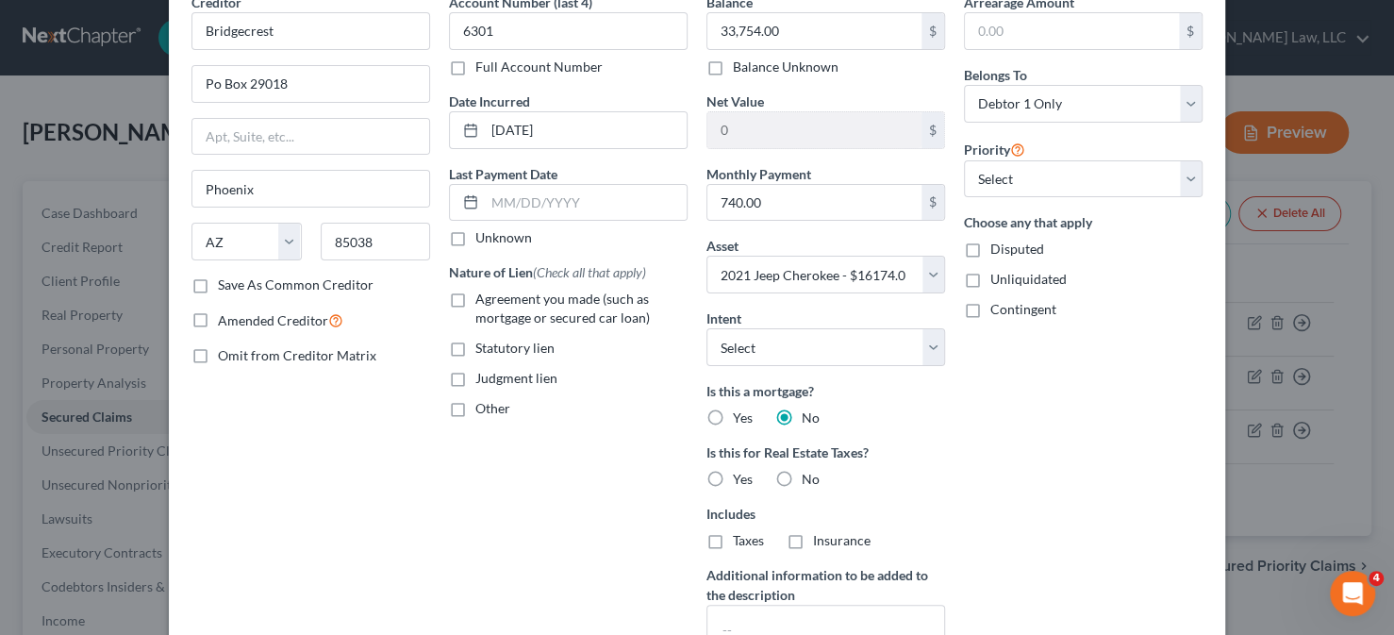 The width and height of the screenshot is (1394, 635). I want to click on span: Asset, so click(723, 245).